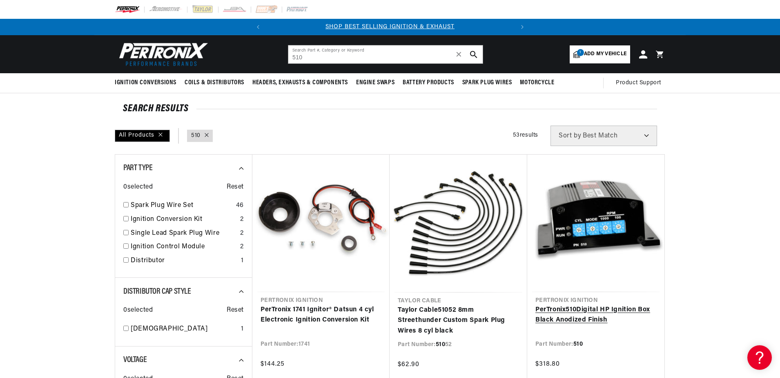 The width and height of the screenshot is (780, 378). I want to click on summary: Engine Swaps, so click(375, 83).